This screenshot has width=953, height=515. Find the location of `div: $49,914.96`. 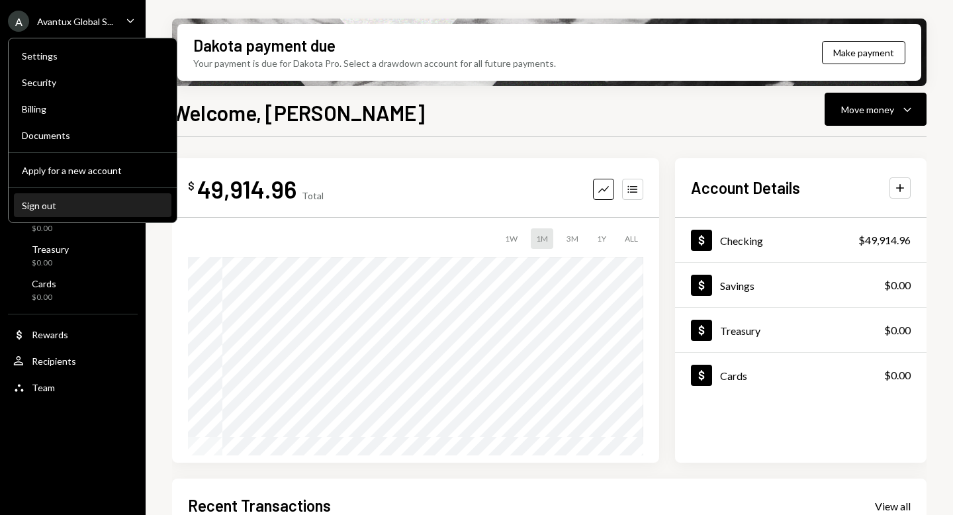

div: $49,914.96 is located at coordinates (885, 240).